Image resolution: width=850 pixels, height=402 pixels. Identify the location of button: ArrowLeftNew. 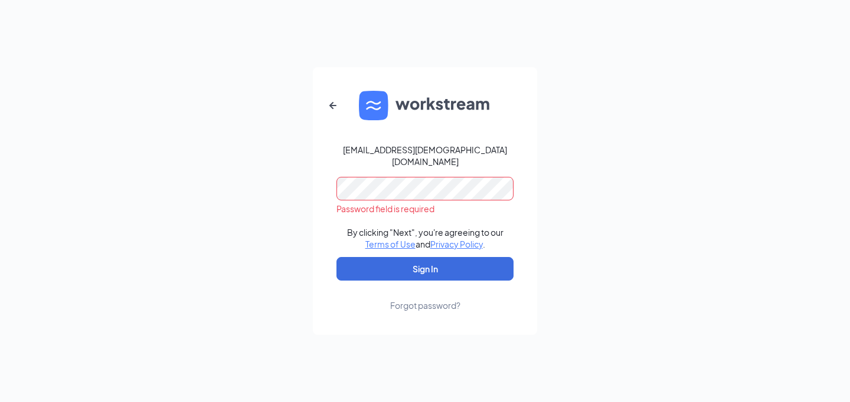
(333, 106).